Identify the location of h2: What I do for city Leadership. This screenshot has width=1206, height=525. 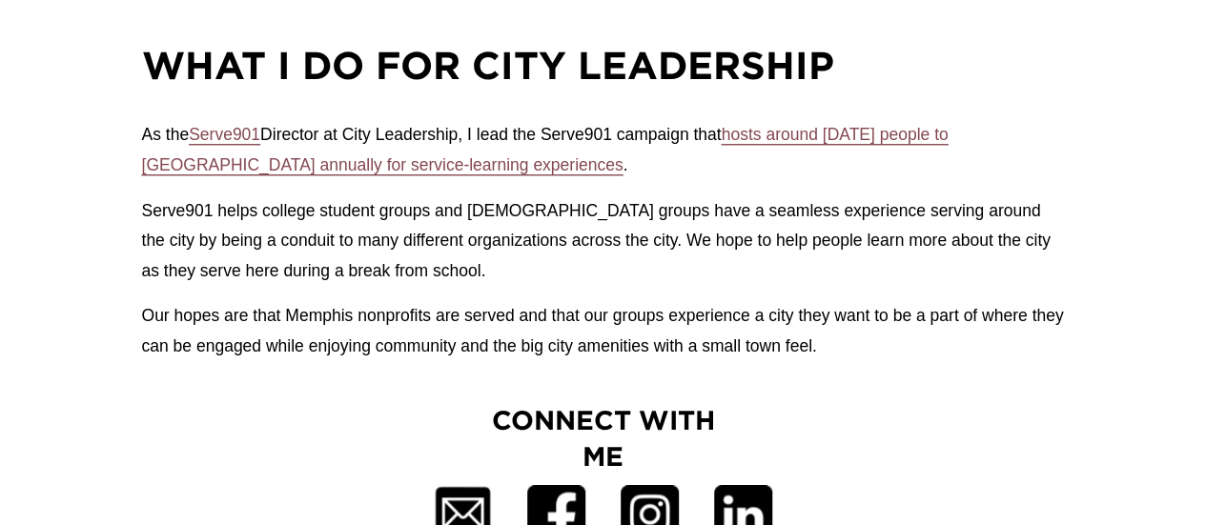
(602, 65).